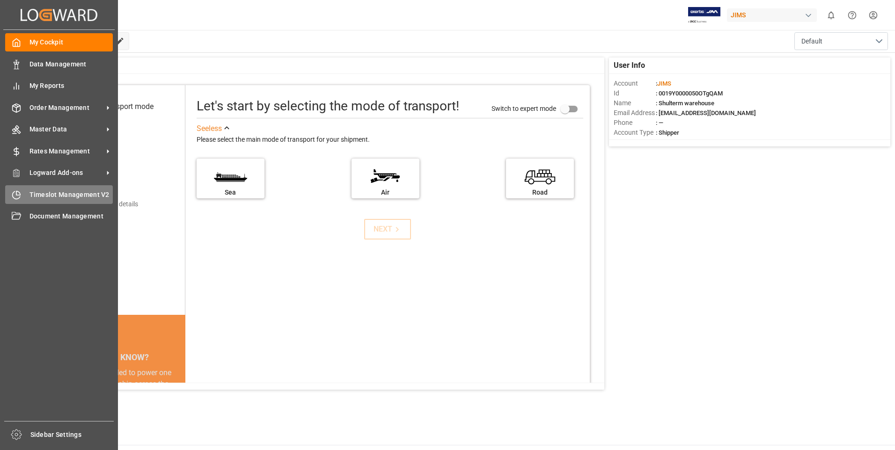 The width and height of the screenshot is (895, 450). Describe the element at coordinates (635, 113) in the screenshot. I see `span: Email Address` at that location.